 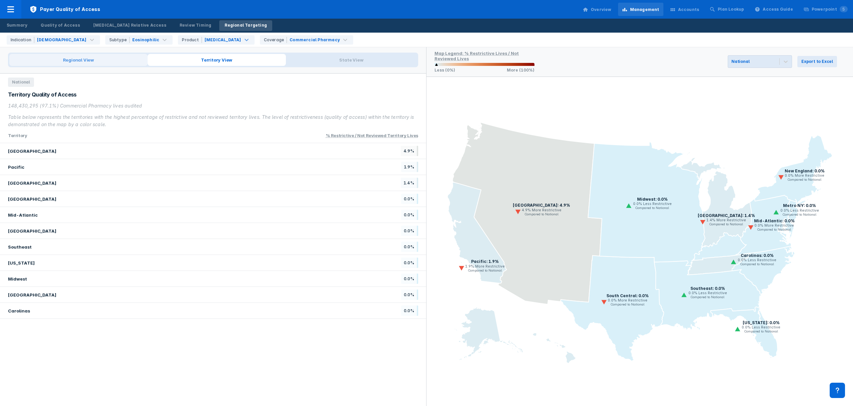 I want to click on div: National, so click(x=740, y=61).